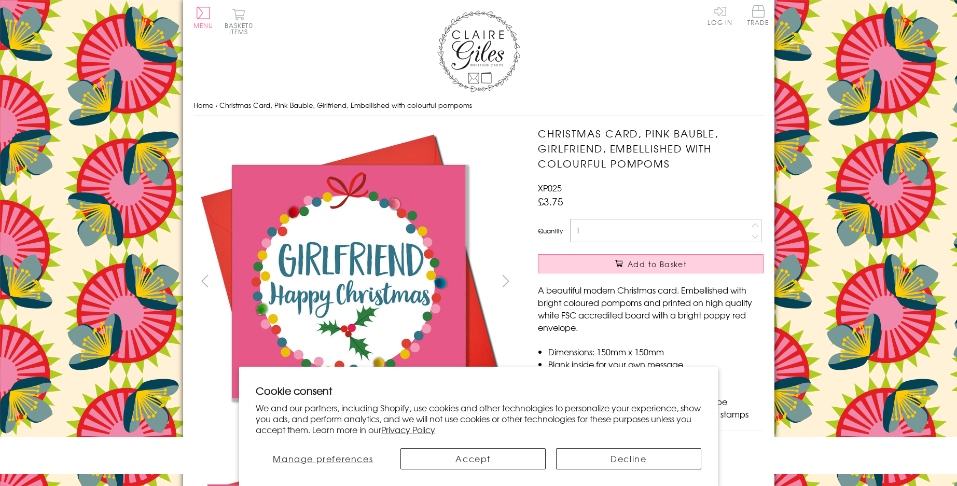  I want to click on span: £3.75, so click(550, 201).